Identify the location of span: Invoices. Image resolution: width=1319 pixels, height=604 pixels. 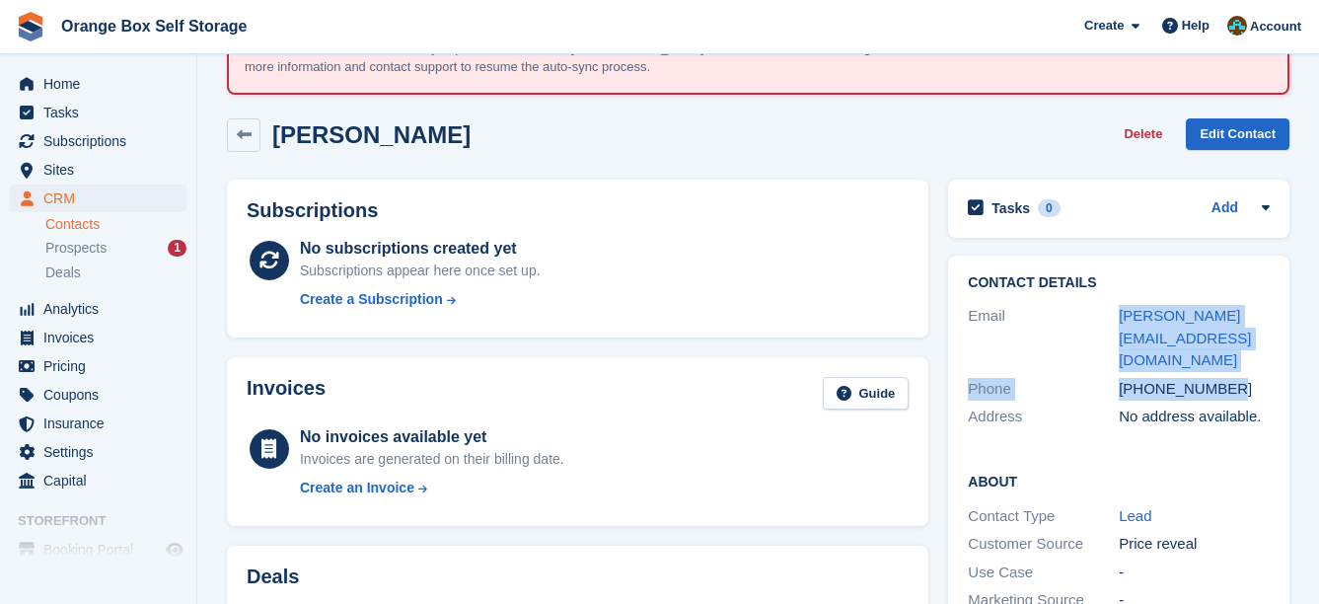
(103, 337).